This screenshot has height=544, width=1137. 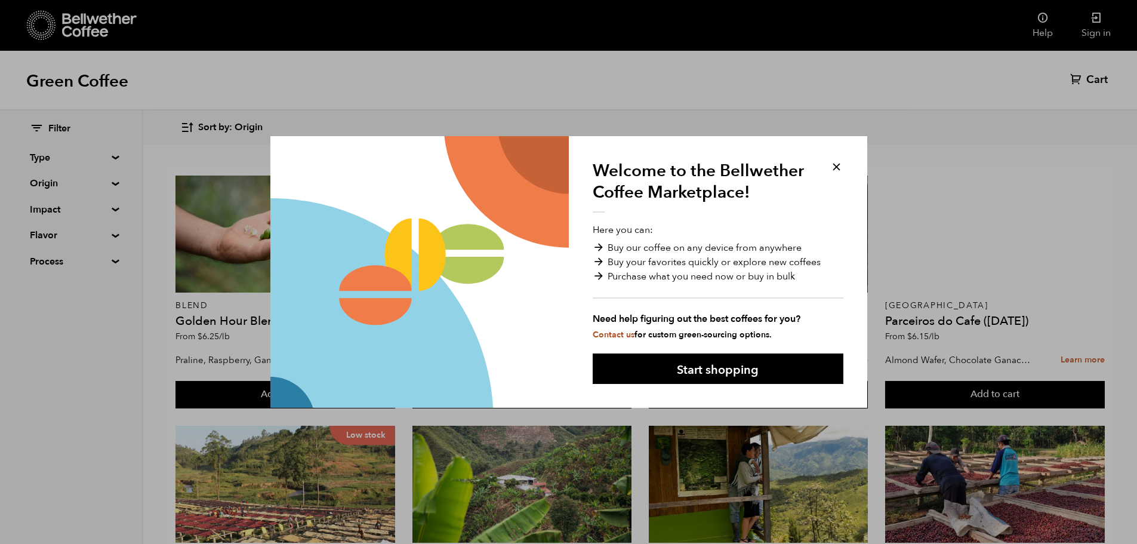 I want to click on li: Buy our coffee on any device from anywhere, so click(x=718, y=248).